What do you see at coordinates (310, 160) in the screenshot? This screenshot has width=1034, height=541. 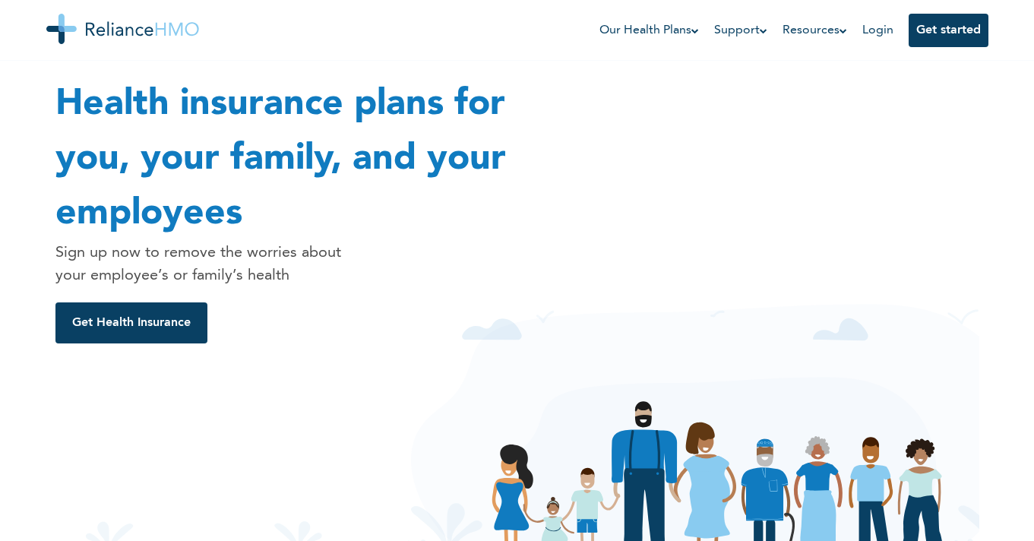 I see `h1: Health insurance plans for you, your family, and your employees` at bounding box center [310, 160].